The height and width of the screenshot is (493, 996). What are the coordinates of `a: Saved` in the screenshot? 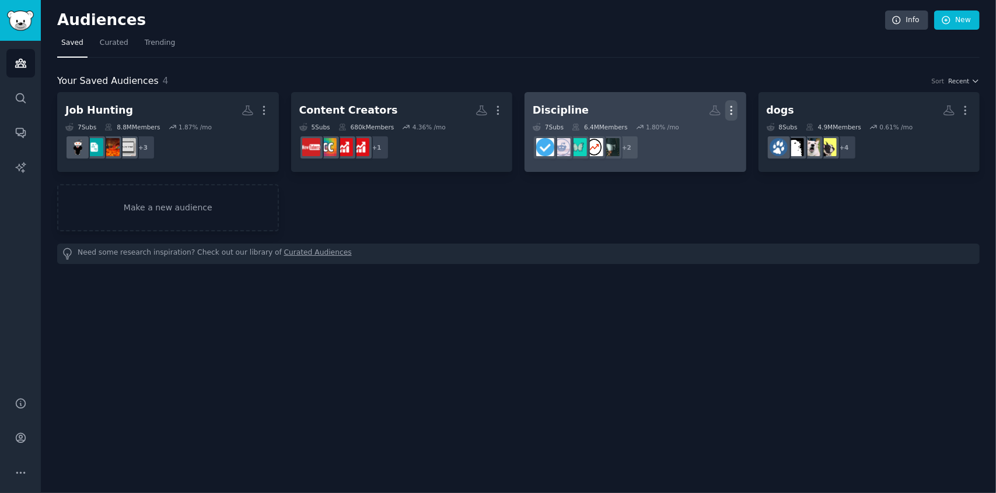 It's located at (72, 45).